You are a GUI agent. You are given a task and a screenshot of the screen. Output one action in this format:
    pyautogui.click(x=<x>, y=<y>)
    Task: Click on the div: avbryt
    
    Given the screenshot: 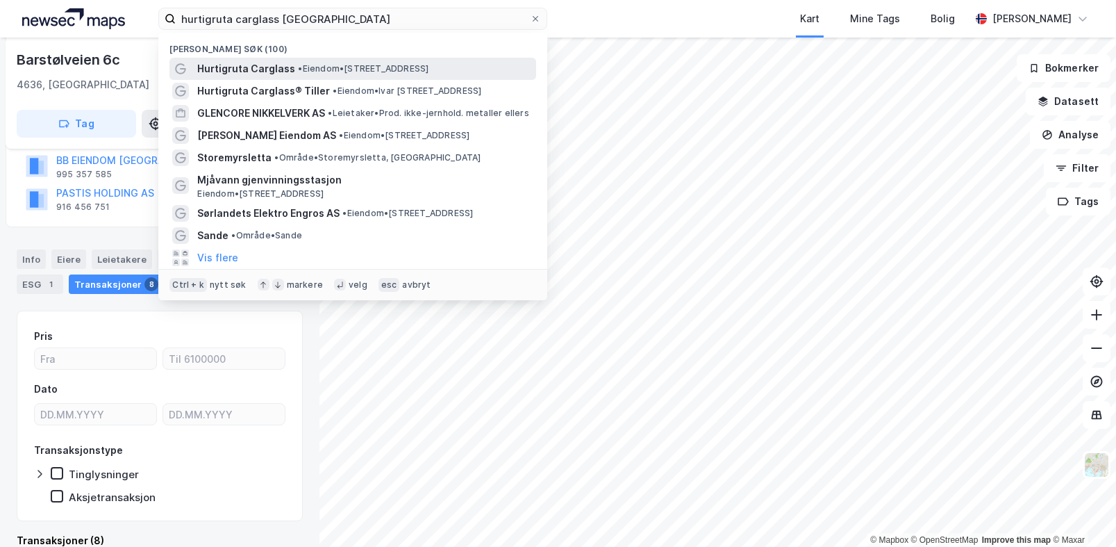 What is the action you would take?
    pyautogui.click(x=416, y=285)
    